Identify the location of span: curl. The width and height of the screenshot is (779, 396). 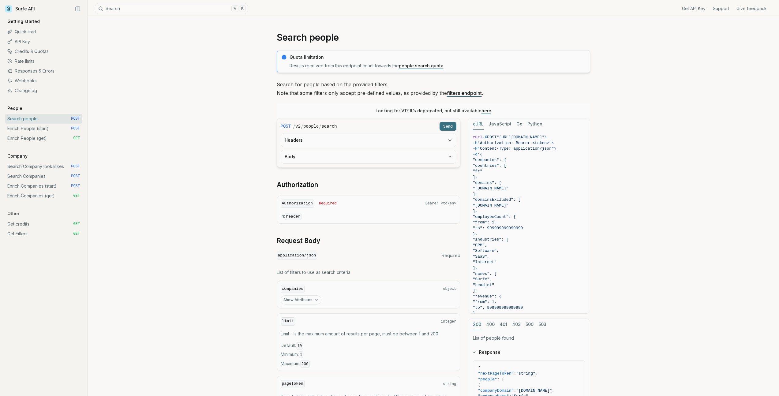
(477, 137).